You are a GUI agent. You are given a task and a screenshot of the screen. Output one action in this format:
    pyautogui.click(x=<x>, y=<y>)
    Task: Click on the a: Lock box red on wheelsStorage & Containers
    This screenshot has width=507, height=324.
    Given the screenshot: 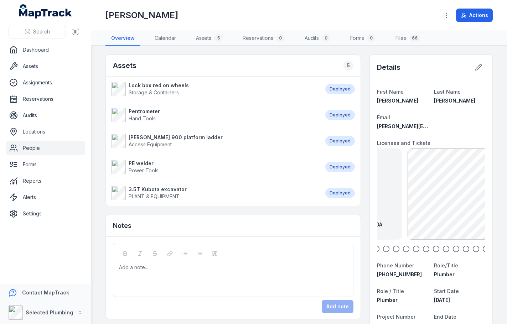 What is the action you would take?
    pyautogui.click(x=215, y=89)
    